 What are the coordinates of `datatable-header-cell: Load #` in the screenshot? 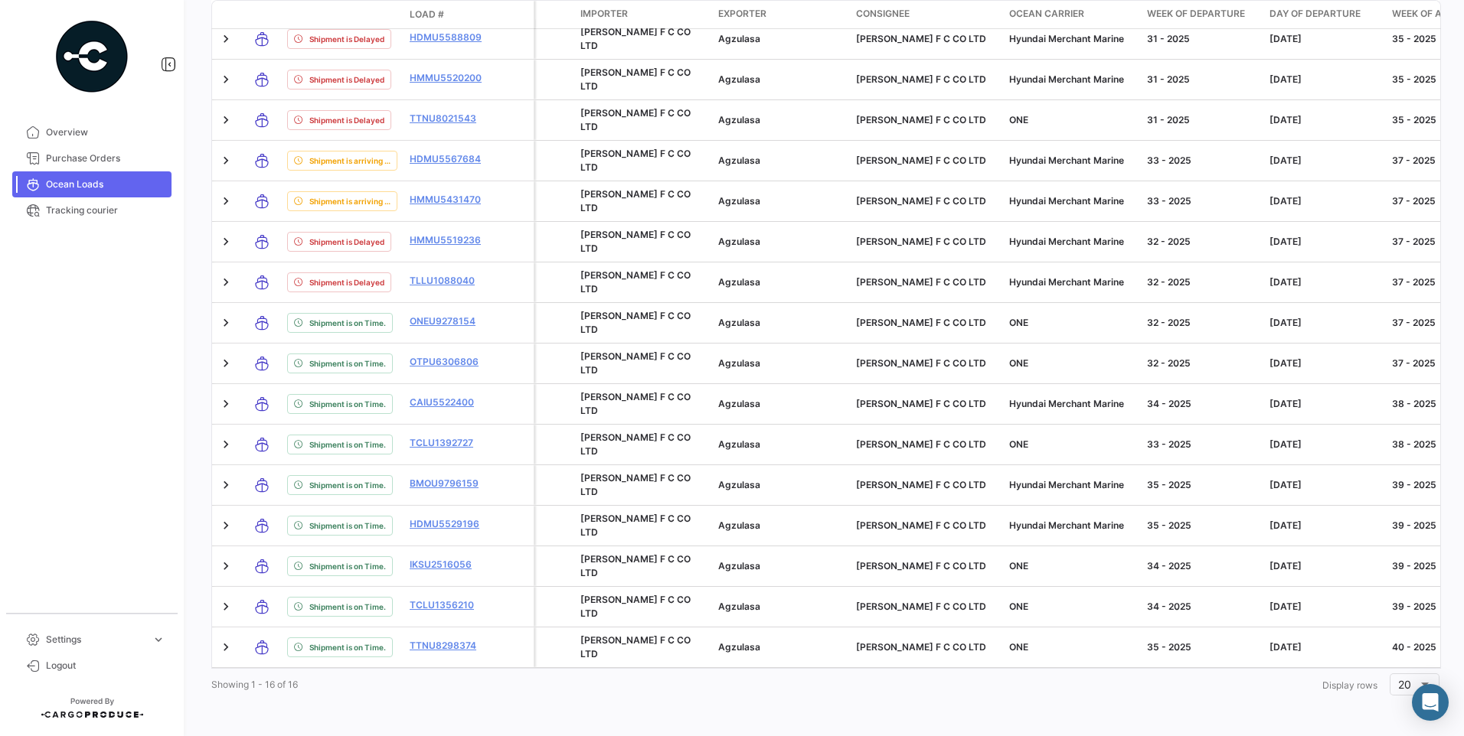 It's located at (449, 15).